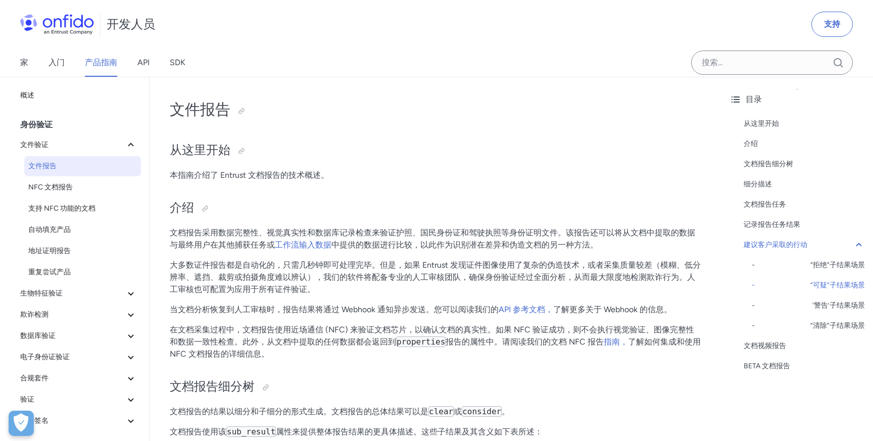  I want to click on font: 合规套件, so click(34, 378).